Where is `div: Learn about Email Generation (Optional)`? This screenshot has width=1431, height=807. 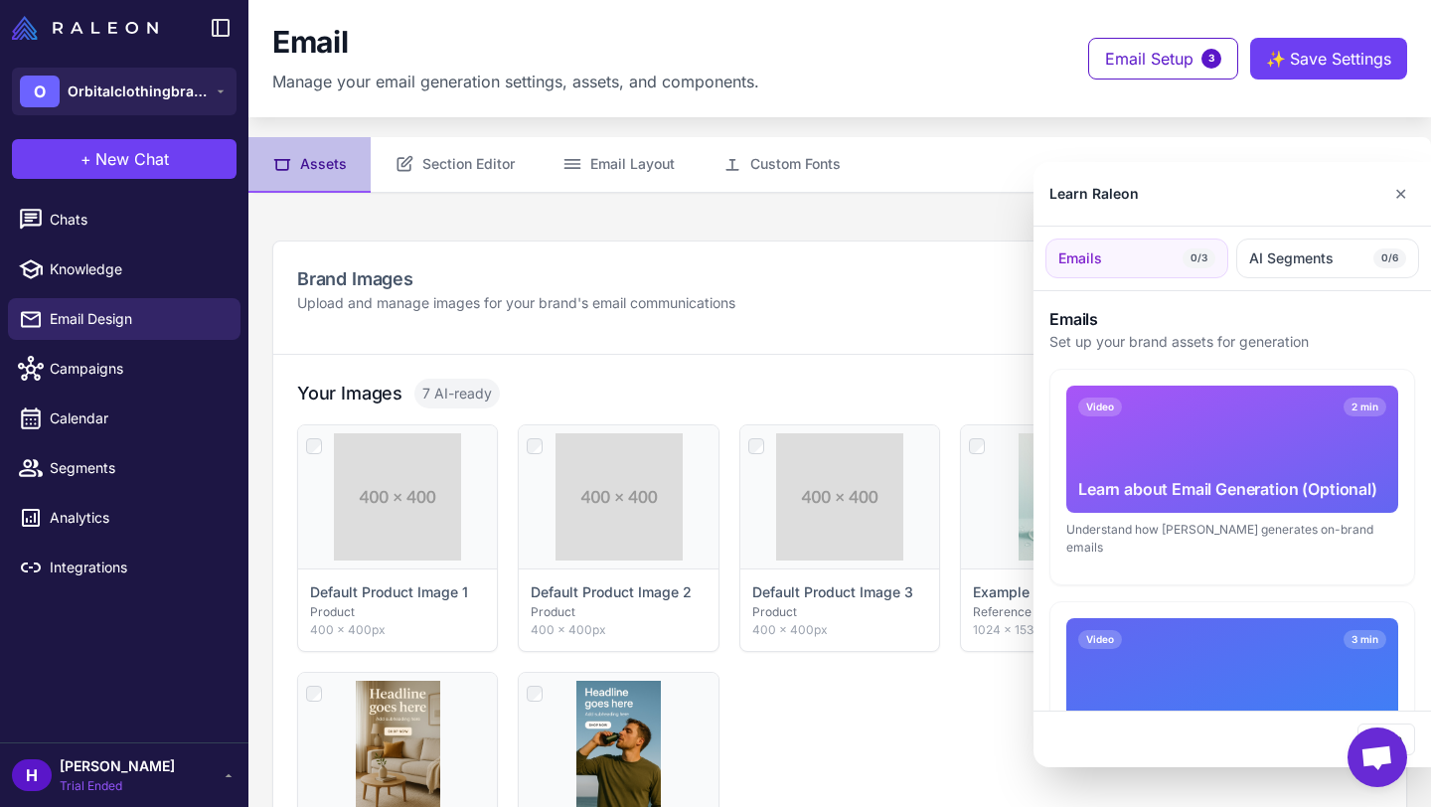 div: Learn about Email Generation (Optional) is located at coordinates (1232, 489).